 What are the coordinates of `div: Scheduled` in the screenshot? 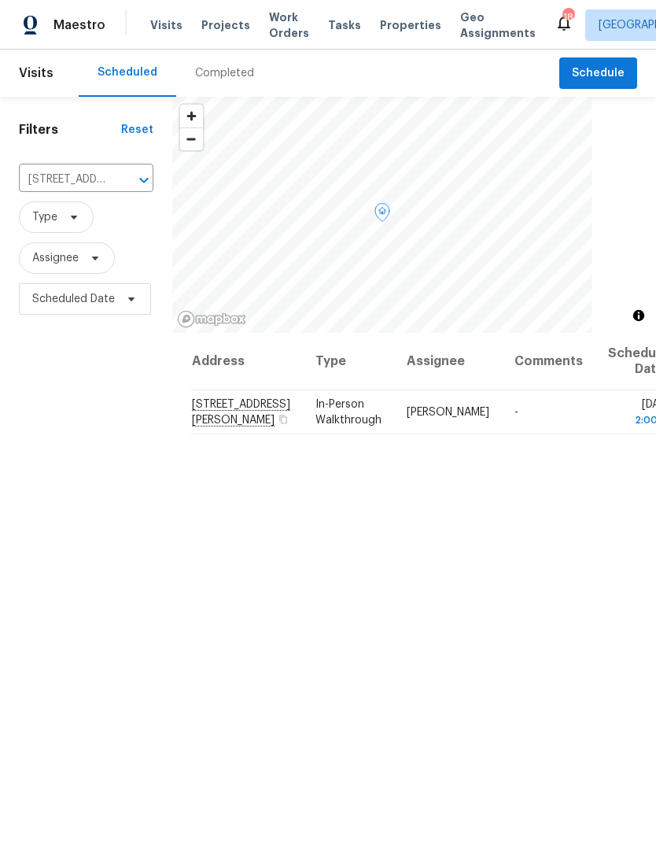 It's located at (128, 72).